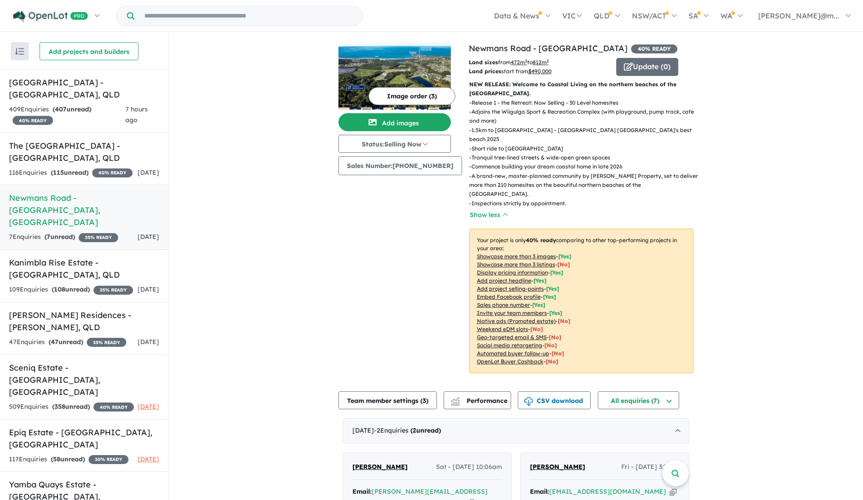 This screenshot has width=863, height=500. I want to click on u: Add project selling-points, so click(510, 288).